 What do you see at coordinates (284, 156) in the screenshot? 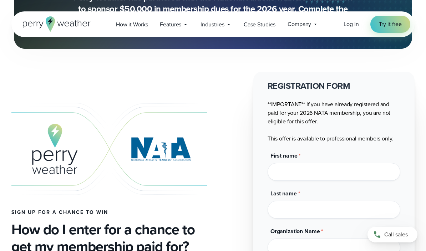
I see `span: First name` at bounding box center [284, 156].